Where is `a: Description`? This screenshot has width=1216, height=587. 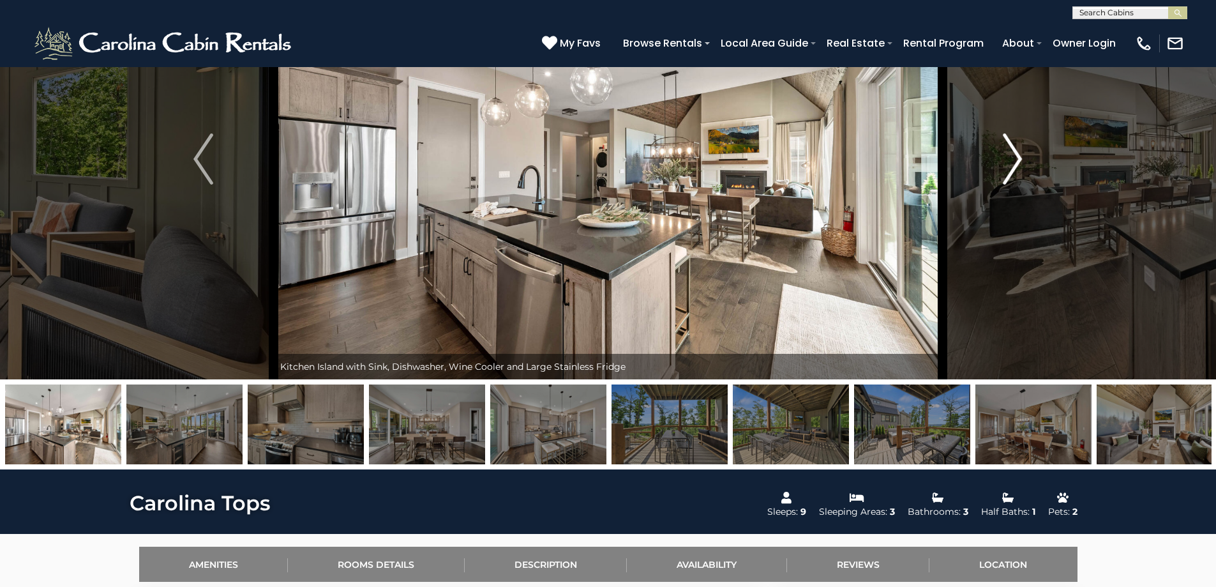
a: Description is located at coordinates (546, 564).